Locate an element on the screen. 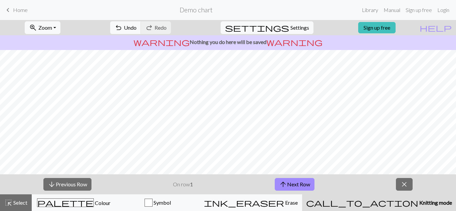  button: Symbol is located at coordinates (158, 203).